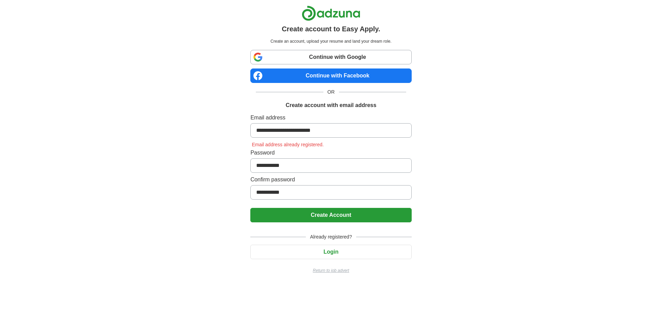 Image resolution: width=662 pixels, height=328 pixels. What do you see at coordinates (331, 237) in the screenshot?
I see `span: Already registered?` at bounding box center [331, 237].